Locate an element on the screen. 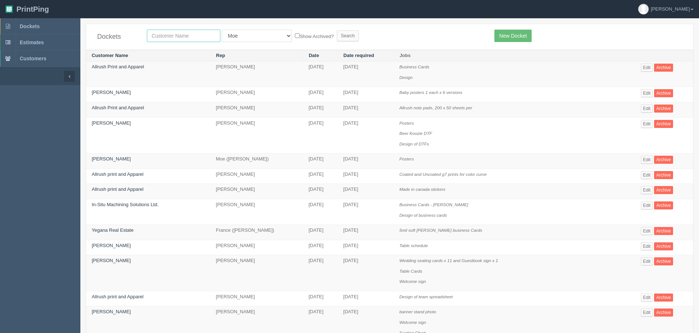  input: Show Archived? is located at coordinates (297, 35).